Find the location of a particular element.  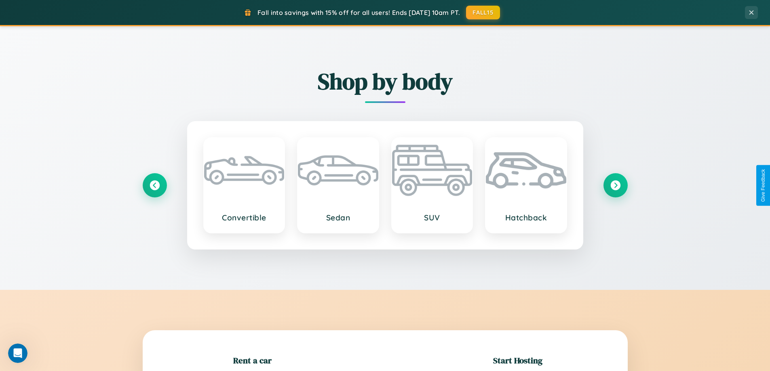

h3: Convertible is located at coordinates (244, 218).